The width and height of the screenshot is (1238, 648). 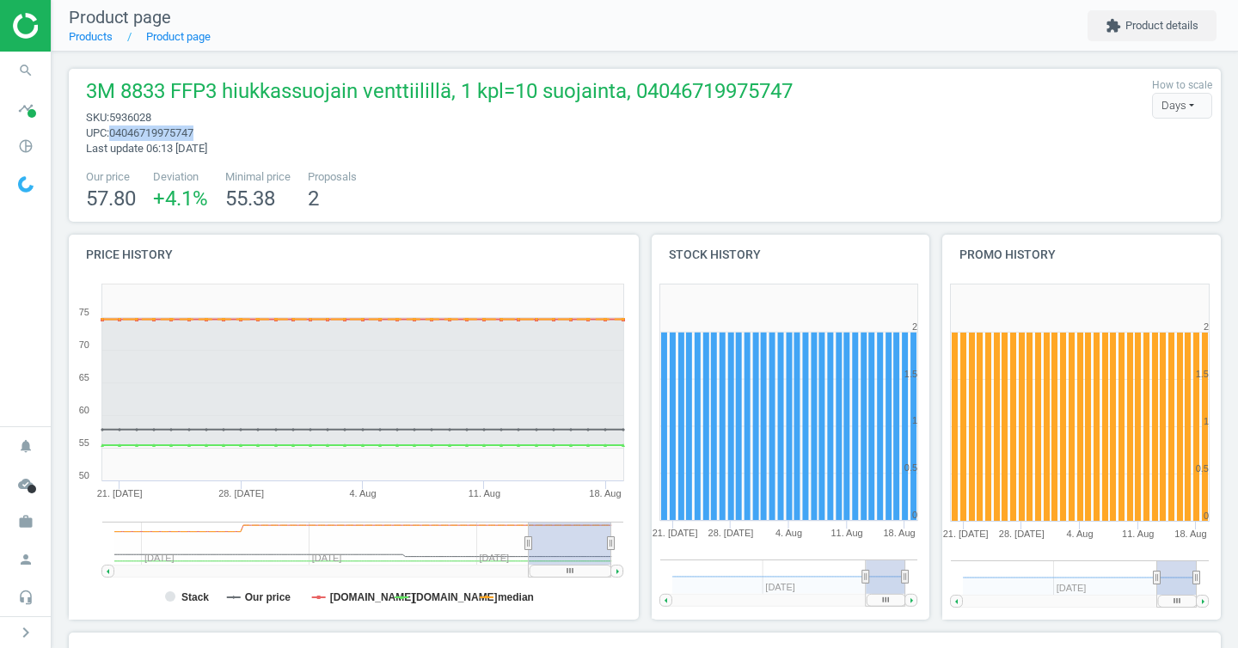 What do you see at coordinates (84, 377) in the screenshot?
I see `text: 65` at bounding box center [84, 377].